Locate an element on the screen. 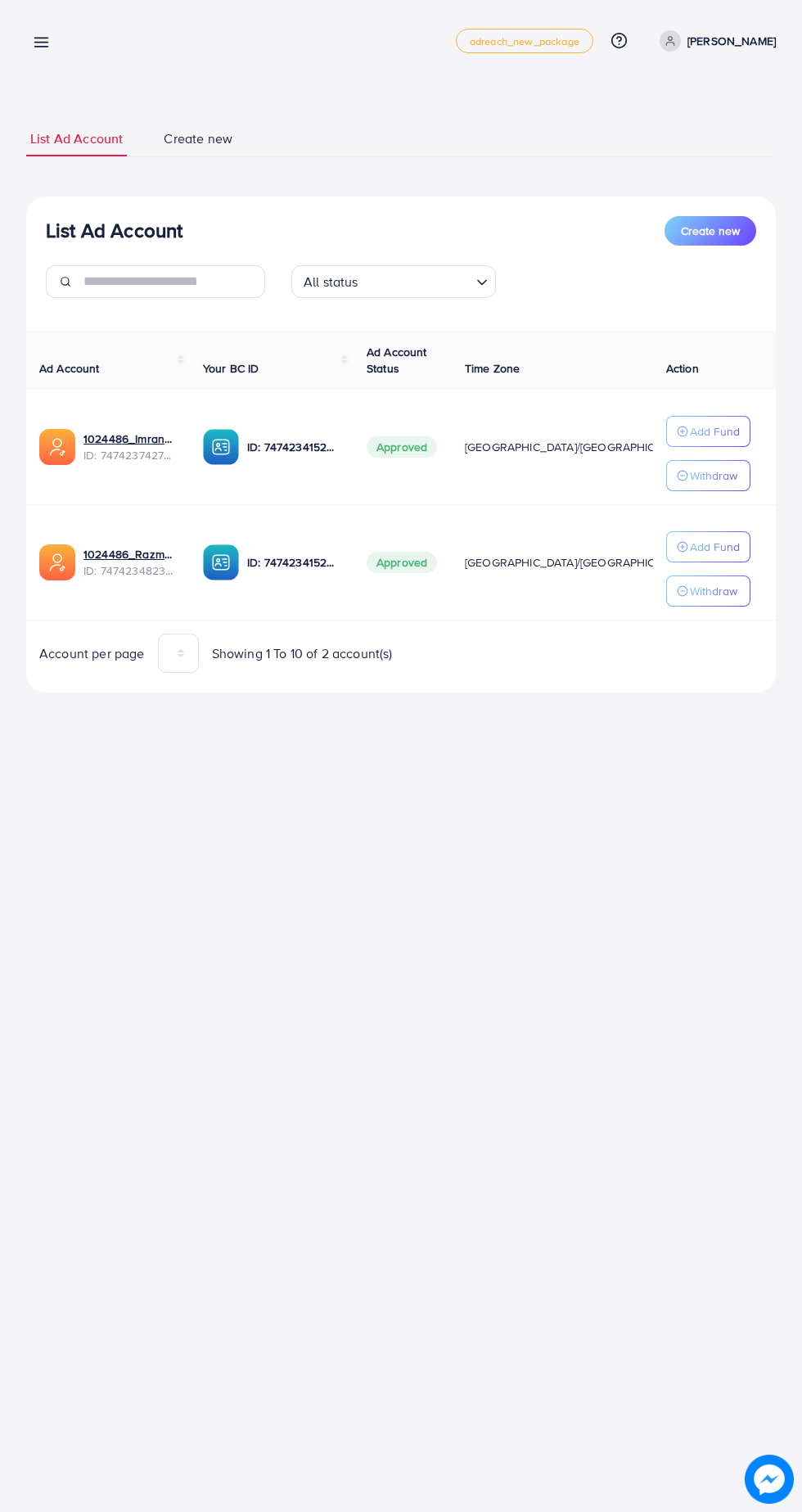 Image resolution: width=802 pixels, height=1512 pixels. span: Account per page is located at coordinates (92, 654).